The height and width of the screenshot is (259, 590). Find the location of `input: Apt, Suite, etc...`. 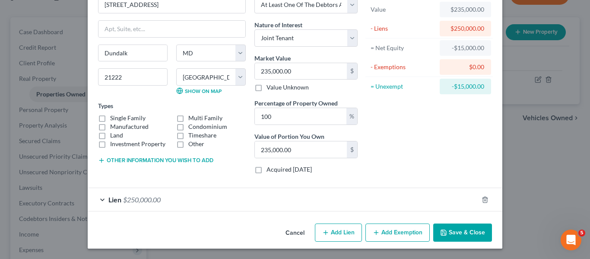

input: Apt, Suite, etc... is located at coordinates (172, 29).